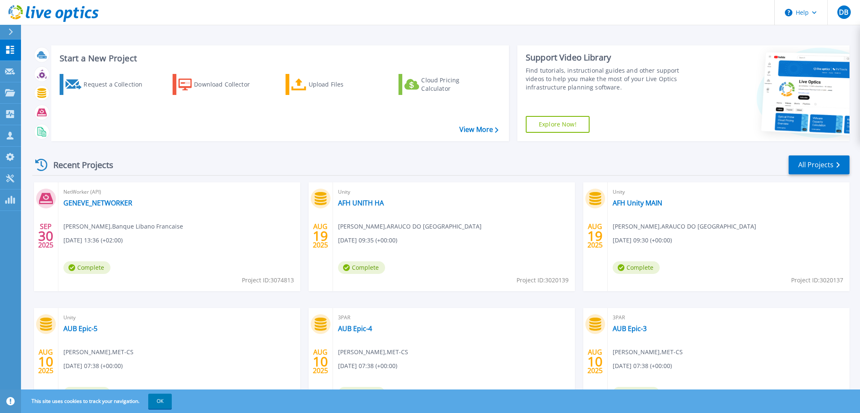 The width and height of the screenshot is (860, 413). Describe the element at coordinates (558, 124) in the screenshot. I see `a: Explore Now!` at that location.